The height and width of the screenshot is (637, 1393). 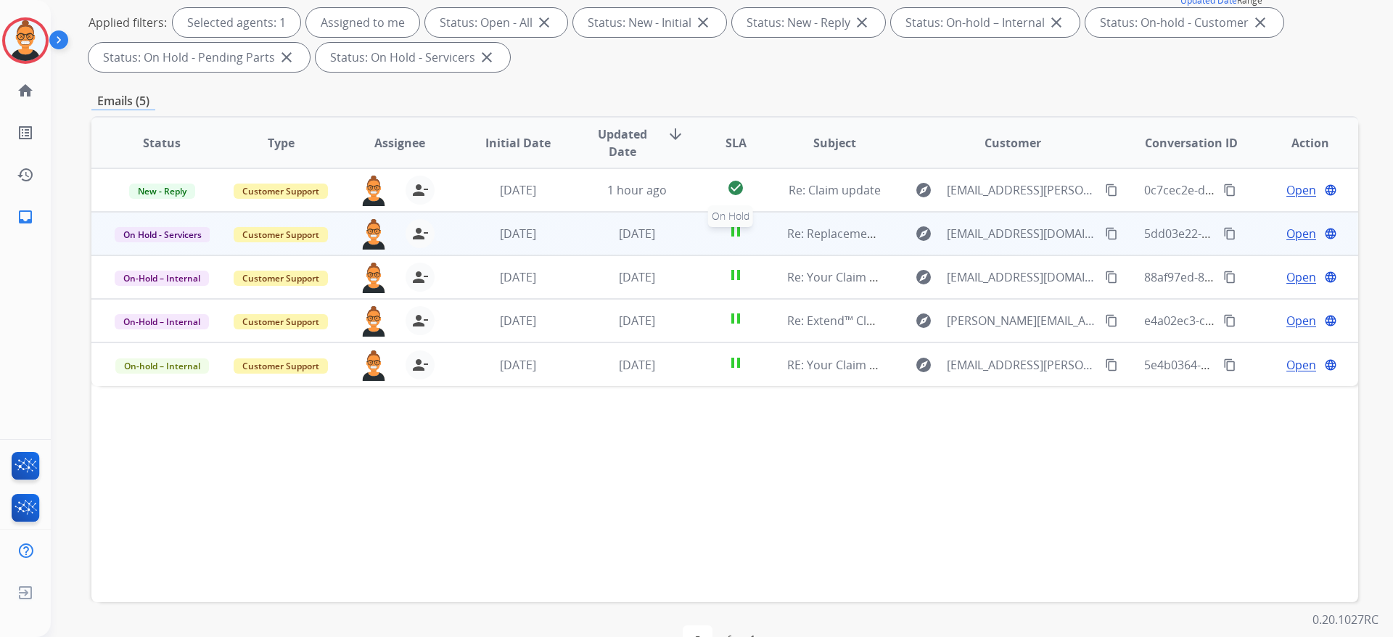 I want to click on span: Re: Extend™ Claims - Time to Get Your Replacement: Let’s go shopping!, so click(x=980, y=321).